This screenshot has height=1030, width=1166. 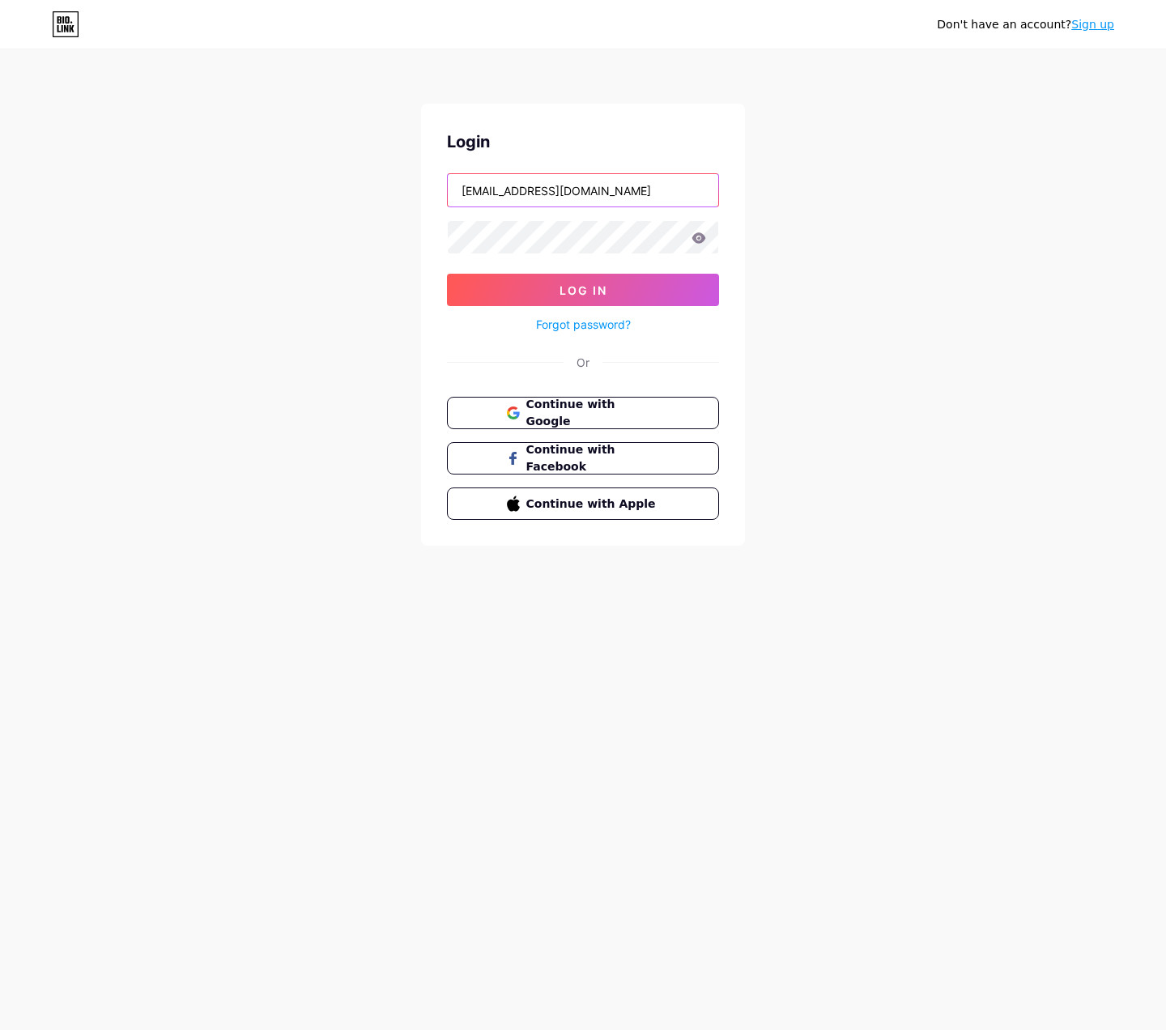 I want to click on button: Log In, so click(x=583, y=290).